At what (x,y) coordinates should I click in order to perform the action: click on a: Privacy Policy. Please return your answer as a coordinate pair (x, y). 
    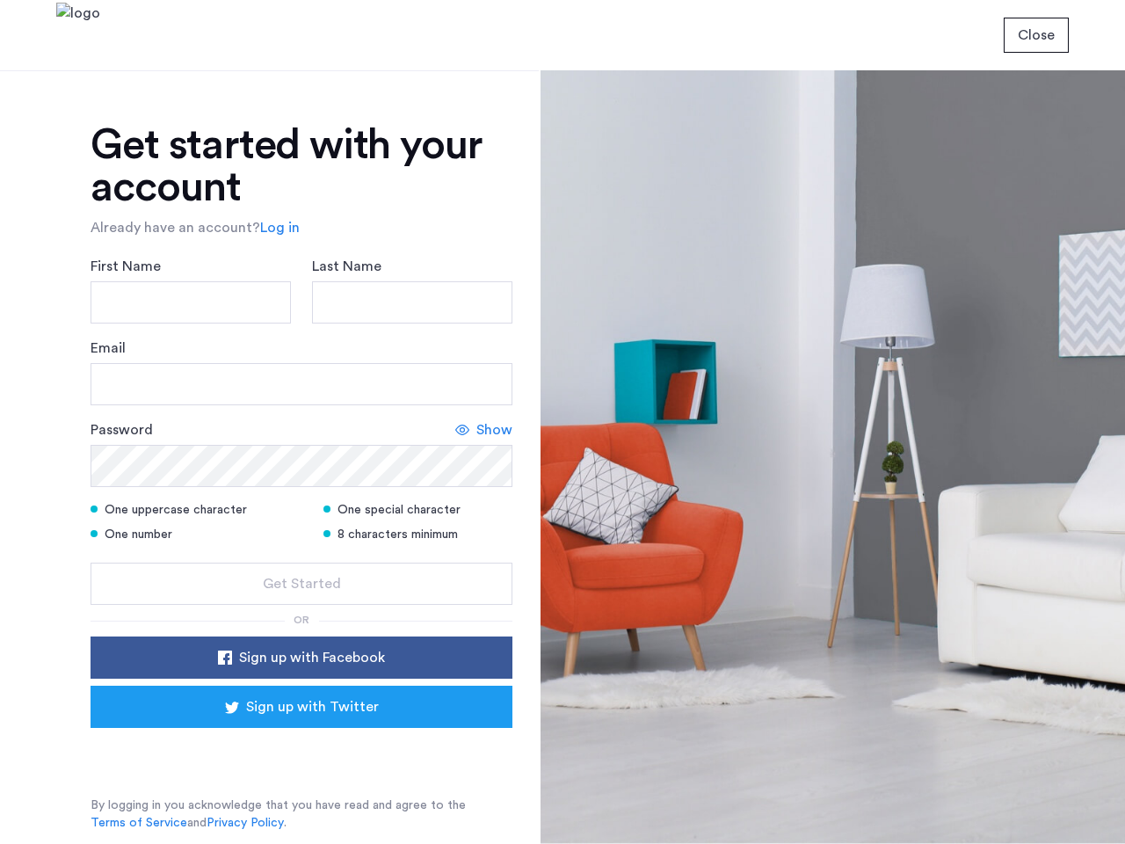
    Looking at the image, I should click on (245, 823).